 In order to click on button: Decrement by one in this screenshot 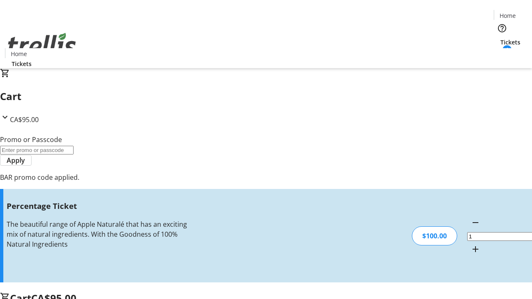, I will do `click(476, 223)`.